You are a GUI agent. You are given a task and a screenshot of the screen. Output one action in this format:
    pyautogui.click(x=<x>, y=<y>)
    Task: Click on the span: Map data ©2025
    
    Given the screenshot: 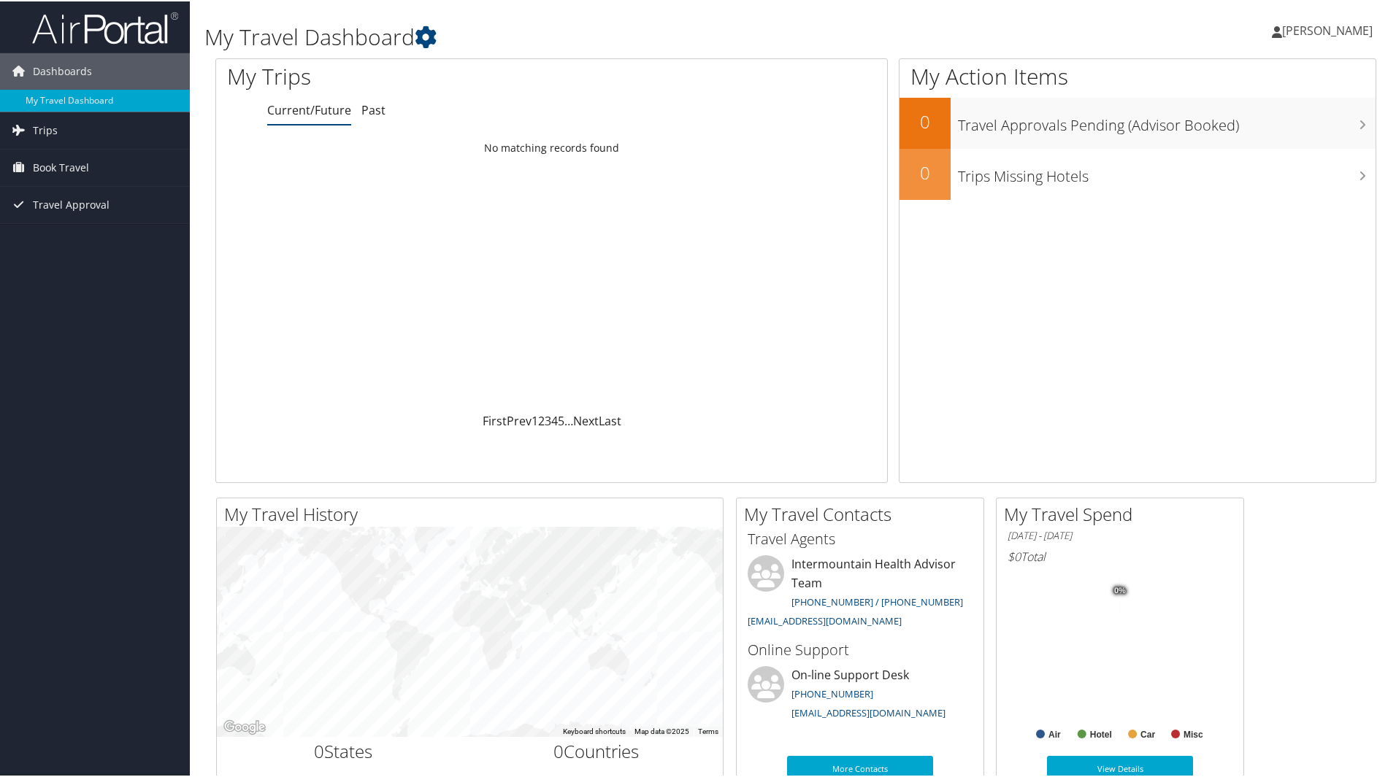 What is the action you would take?
    pyautogui.click(x=661, y=730)
    